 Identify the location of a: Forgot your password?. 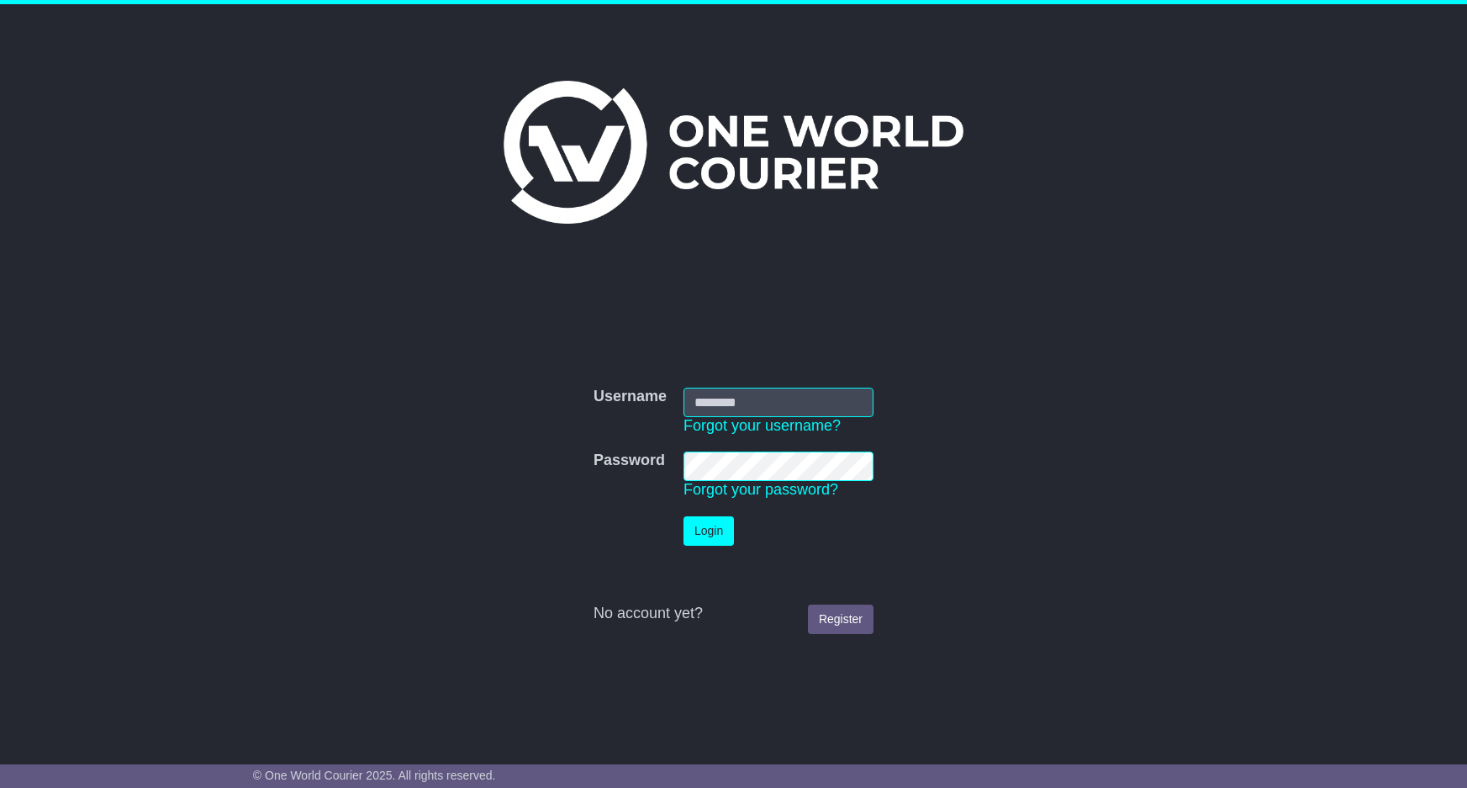
(761, 489).